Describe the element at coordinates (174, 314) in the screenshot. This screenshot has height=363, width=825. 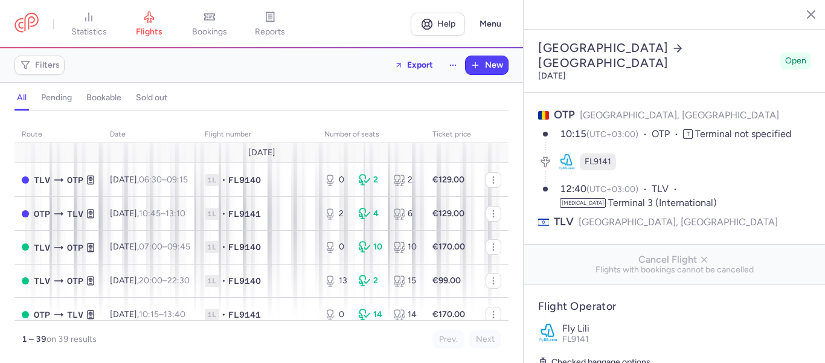
I see `time: 13:40` at that location.